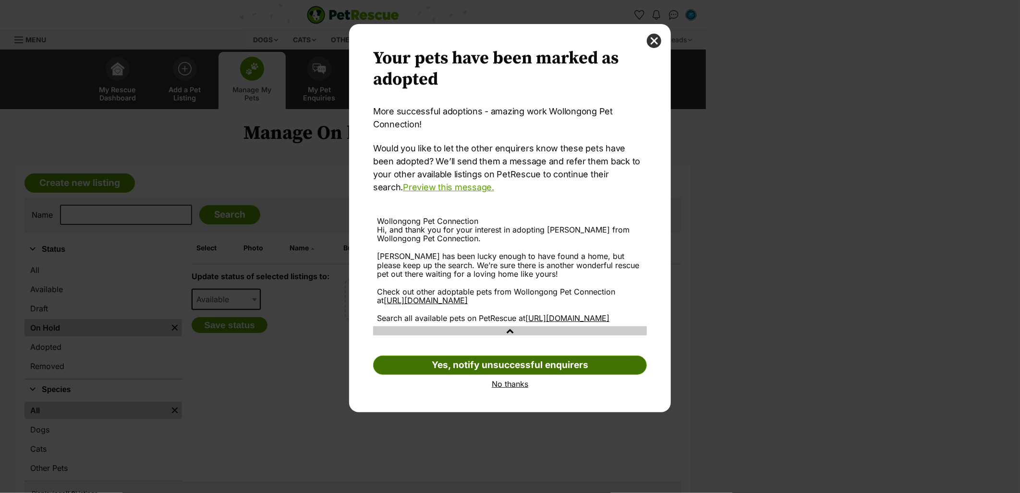  What do you see at coordinates (654, 41) in the screenshot?
I see `button: close` at bounding box center [654, 41].